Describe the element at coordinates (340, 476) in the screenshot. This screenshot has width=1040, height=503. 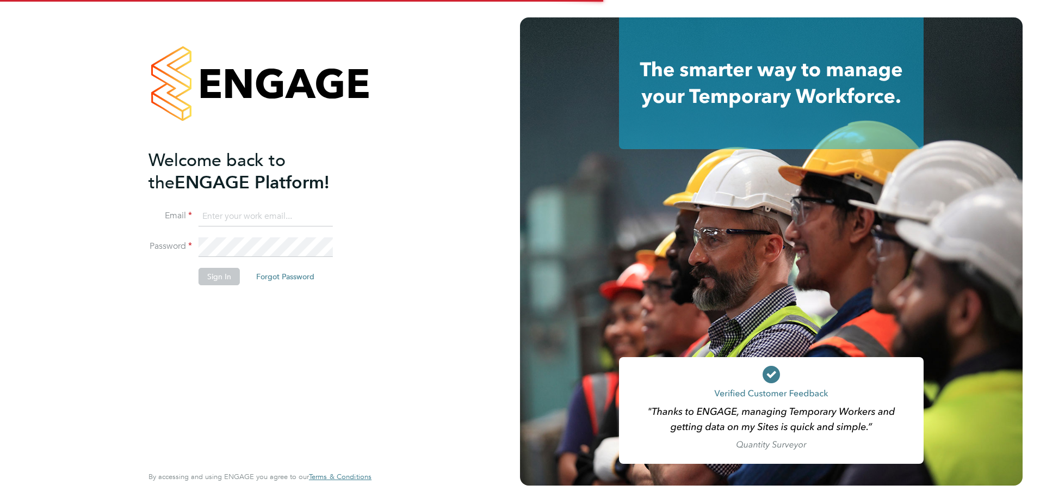
I see `span: Terms & Conditions` at that location.